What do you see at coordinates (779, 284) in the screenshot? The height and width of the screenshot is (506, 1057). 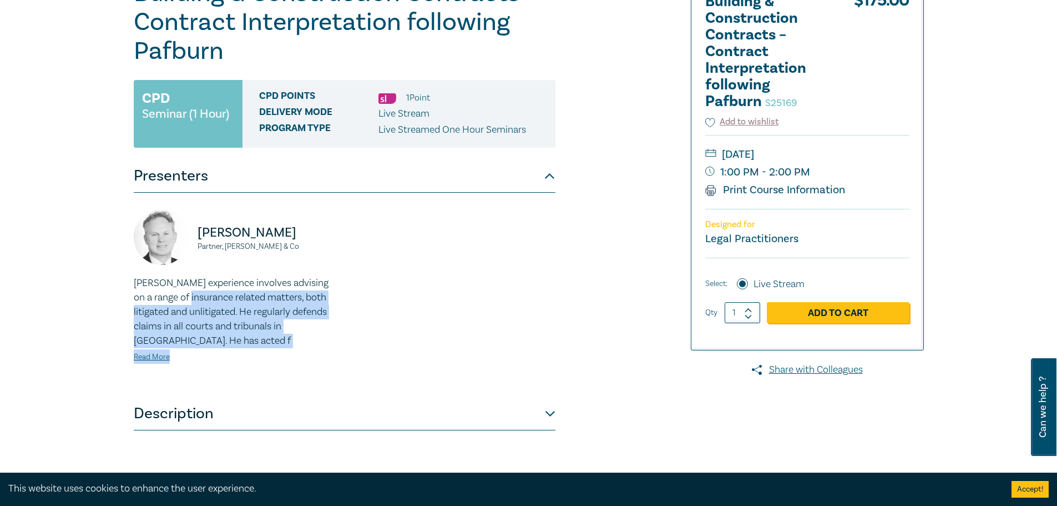 I see `label: Live Stream` at bounding box center [779, 284].